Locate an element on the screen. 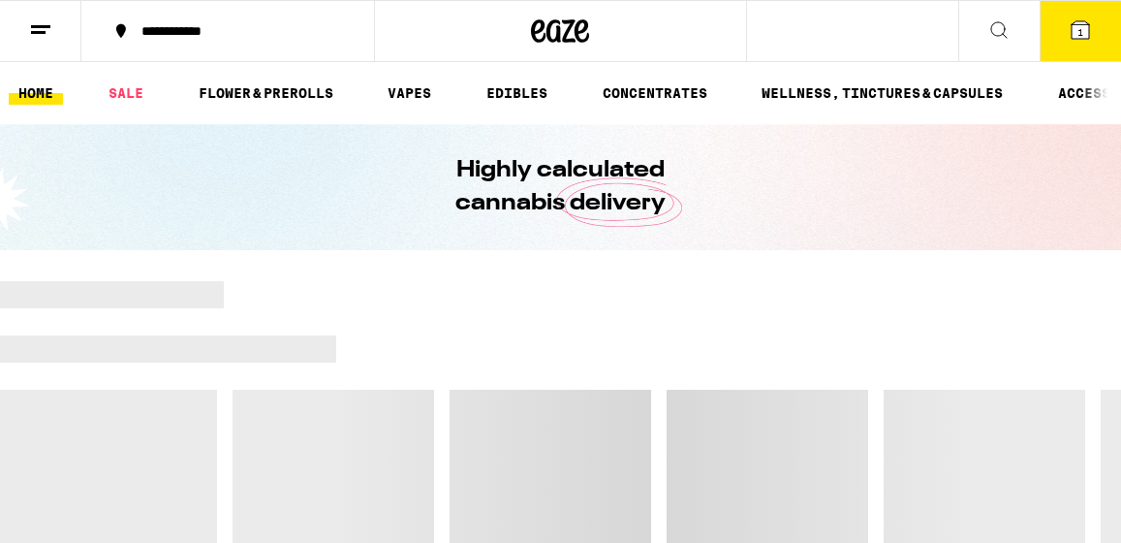 The image size is (1121, 543). a: HOME is located at coordinates (36, 93).